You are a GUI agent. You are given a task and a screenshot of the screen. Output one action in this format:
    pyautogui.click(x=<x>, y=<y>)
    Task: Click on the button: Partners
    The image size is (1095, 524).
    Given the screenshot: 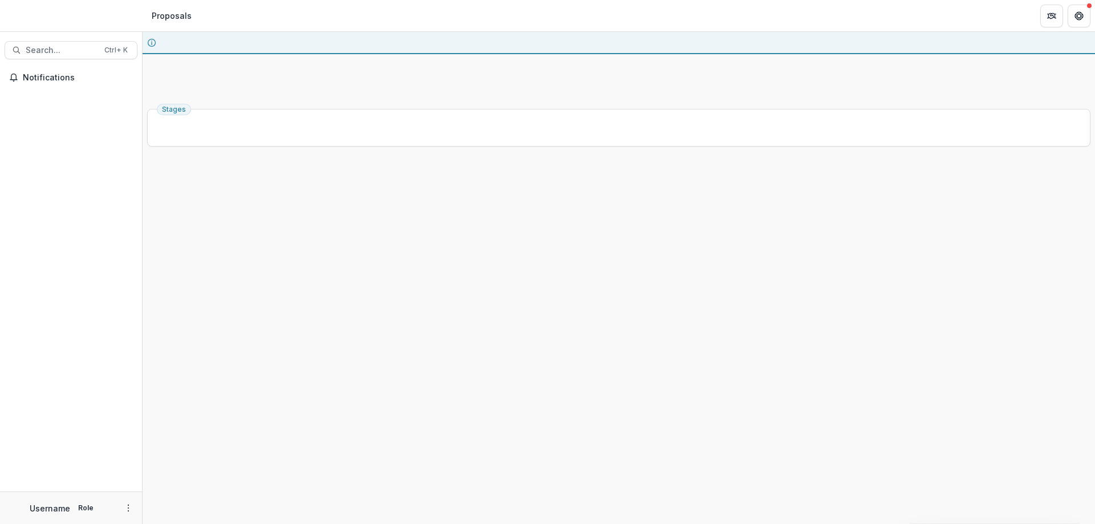 What is the action you would take?
    pyautogui.click(x=1052, y=16)
    